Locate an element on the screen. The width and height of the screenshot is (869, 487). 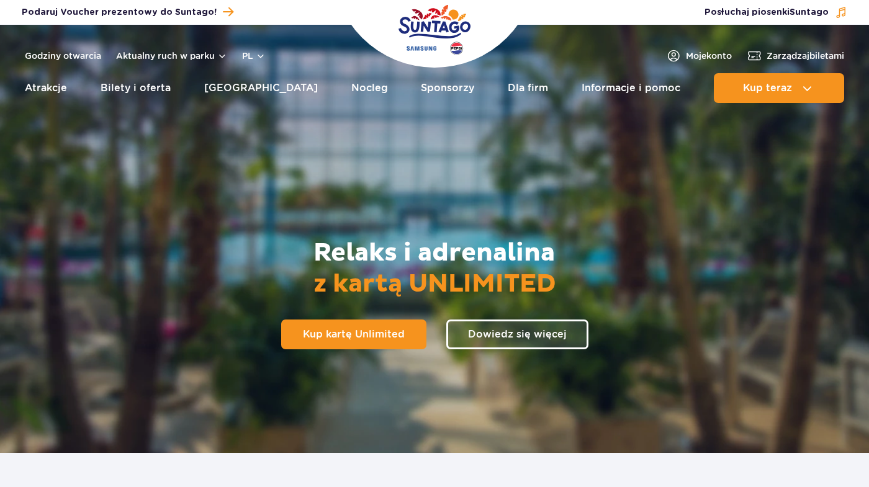
a: Godziny otwarcia is located at coordinates (63, 56).